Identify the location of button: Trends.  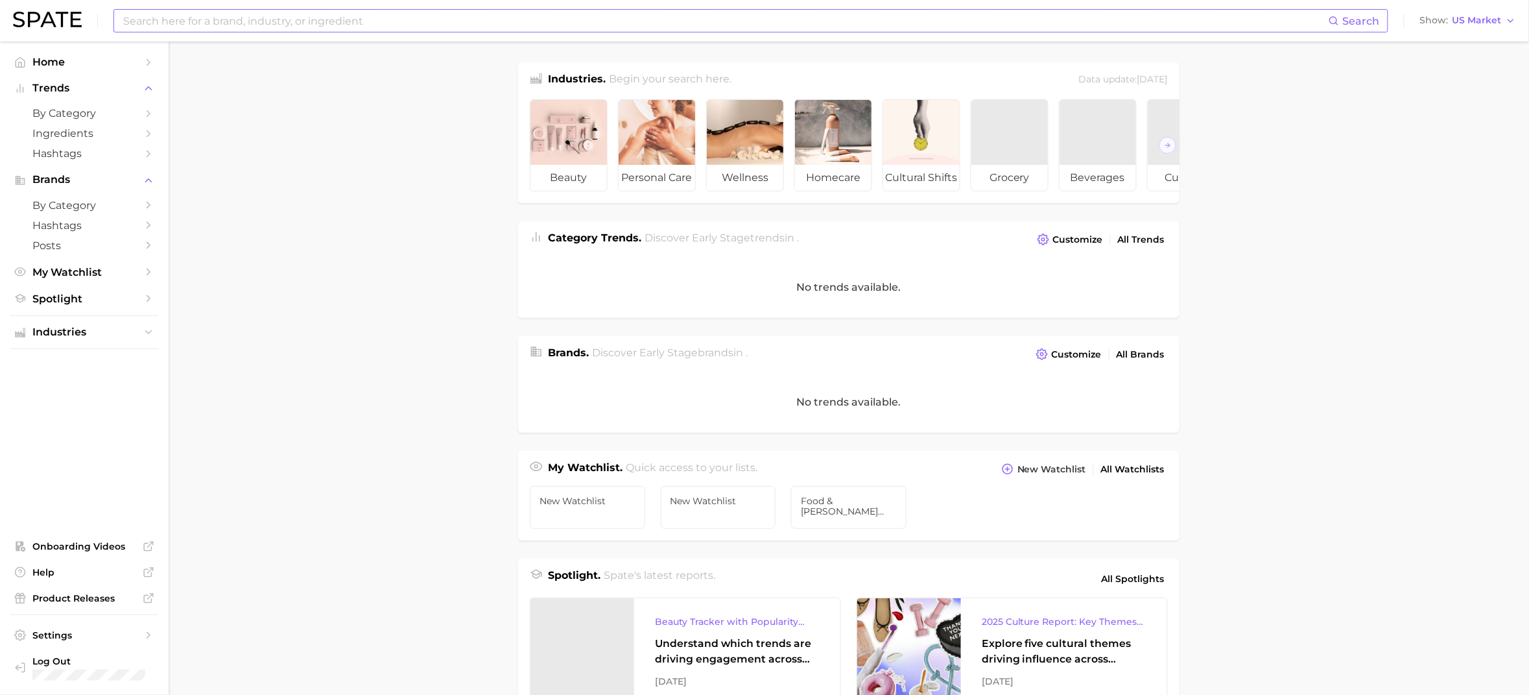
(84, 88).